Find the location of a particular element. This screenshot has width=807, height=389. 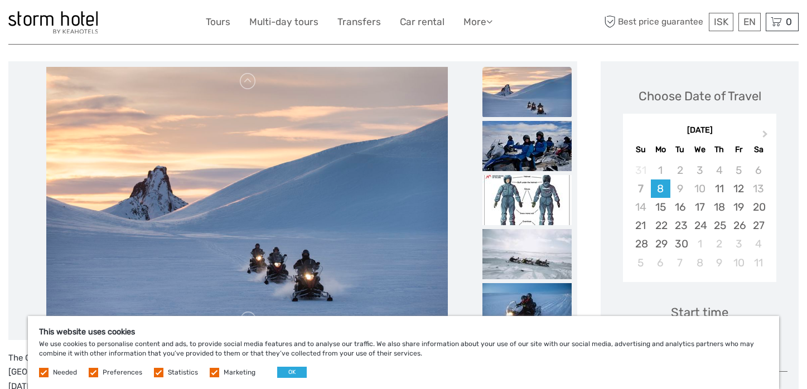

a: Multi-day tours is located at coordinates (284, 22).